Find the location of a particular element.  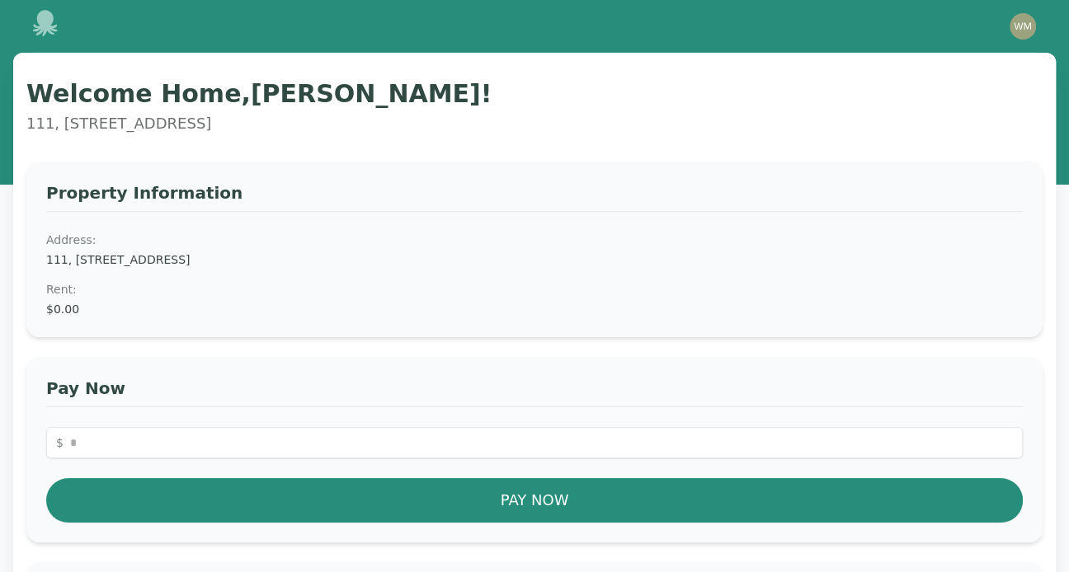

dt: Address: is located at coordinates (534, 240).